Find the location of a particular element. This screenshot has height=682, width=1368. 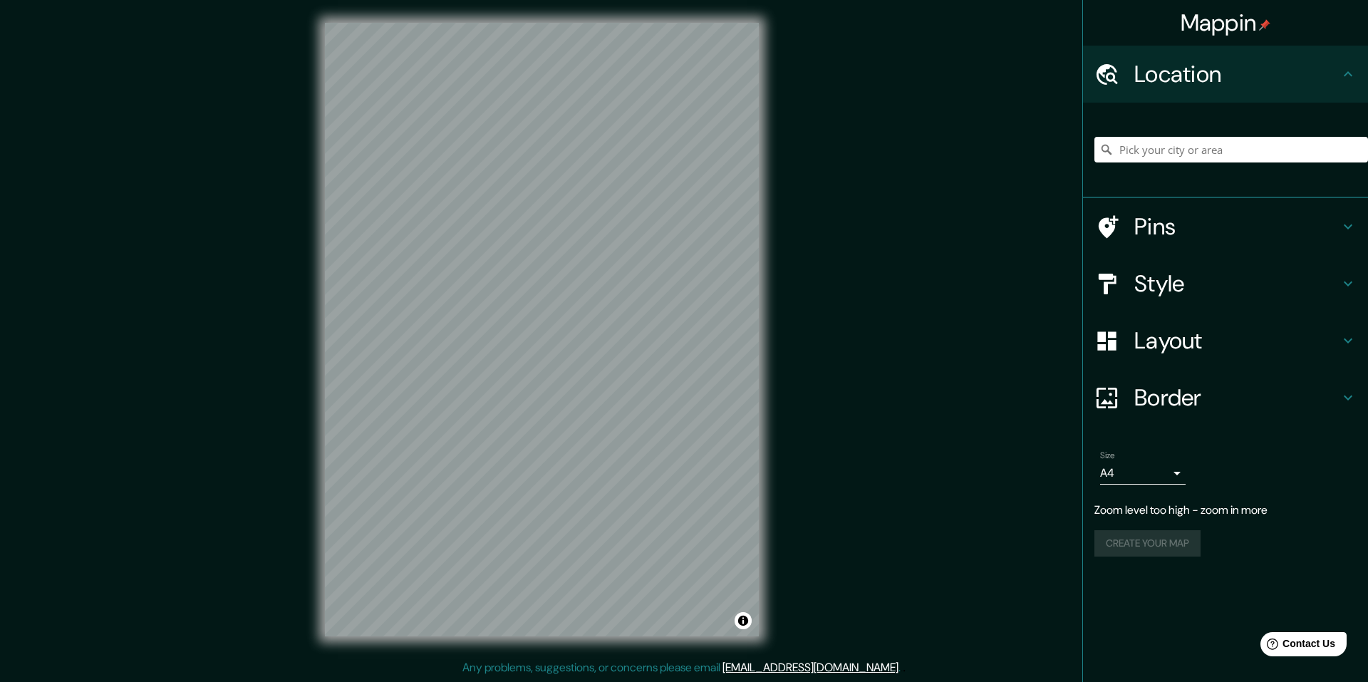

p: Any problems, suggestions, or concerns please email . is located at coordinates (681, 668).